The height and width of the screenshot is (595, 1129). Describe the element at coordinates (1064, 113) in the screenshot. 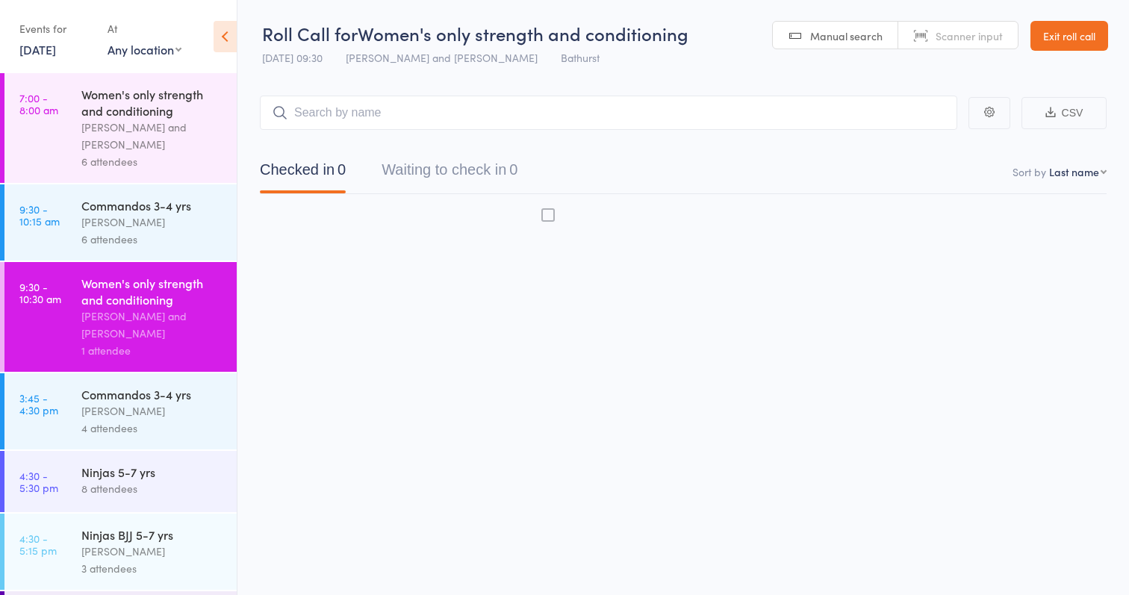

I see `button: CSV` at that location.